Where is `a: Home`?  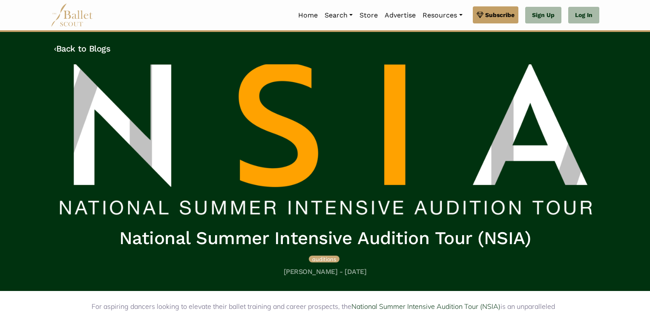 a: Home is located at coordinates (308, 15).